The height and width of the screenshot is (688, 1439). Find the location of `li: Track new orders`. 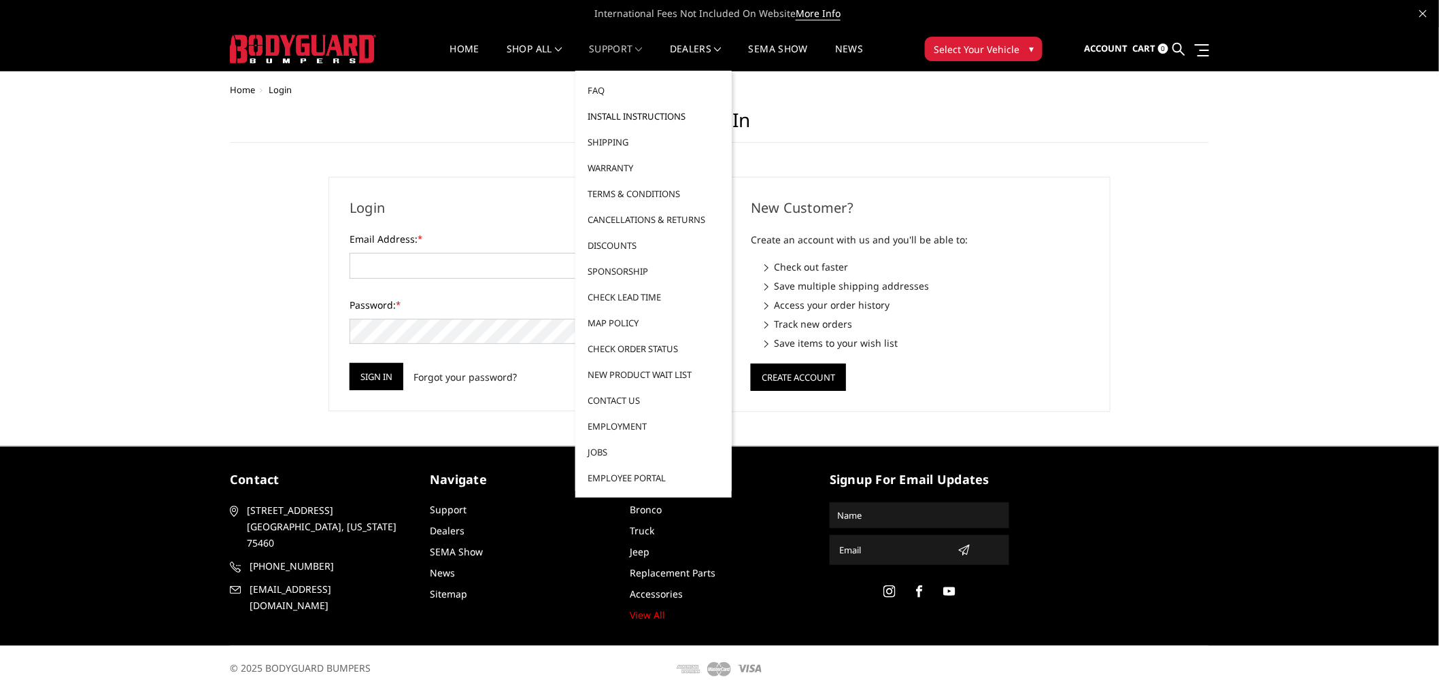

li: Track new orders is located at coordinates (927, 324).